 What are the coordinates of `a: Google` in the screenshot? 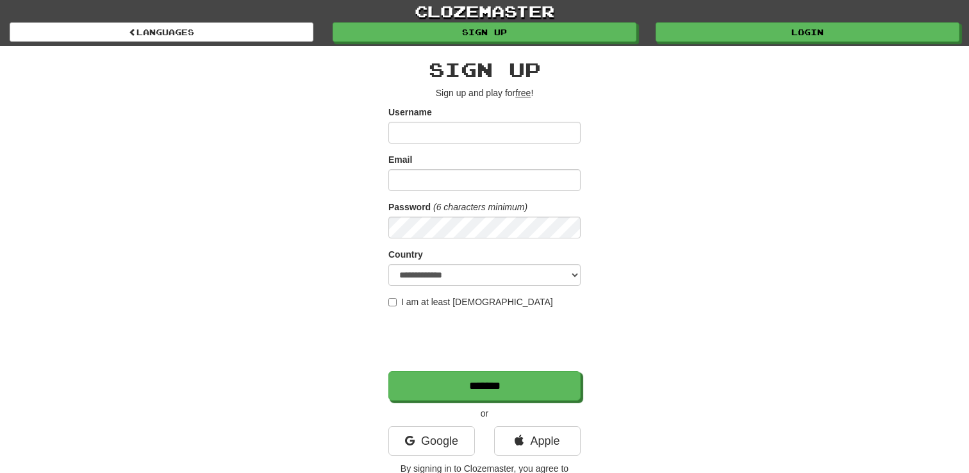 It's located at (431, 441).